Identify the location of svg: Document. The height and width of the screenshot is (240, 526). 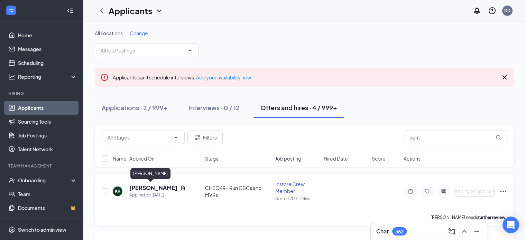
(183, 188).